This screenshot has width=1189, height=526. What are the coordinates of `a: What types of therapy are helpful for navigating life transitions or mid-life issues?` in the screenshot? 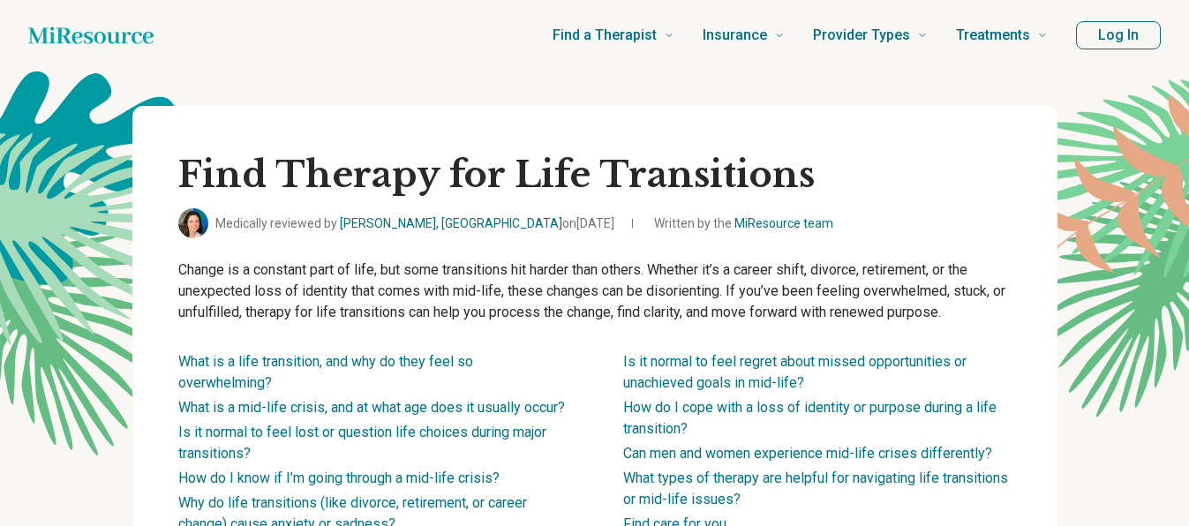 It's located at (815, 488).